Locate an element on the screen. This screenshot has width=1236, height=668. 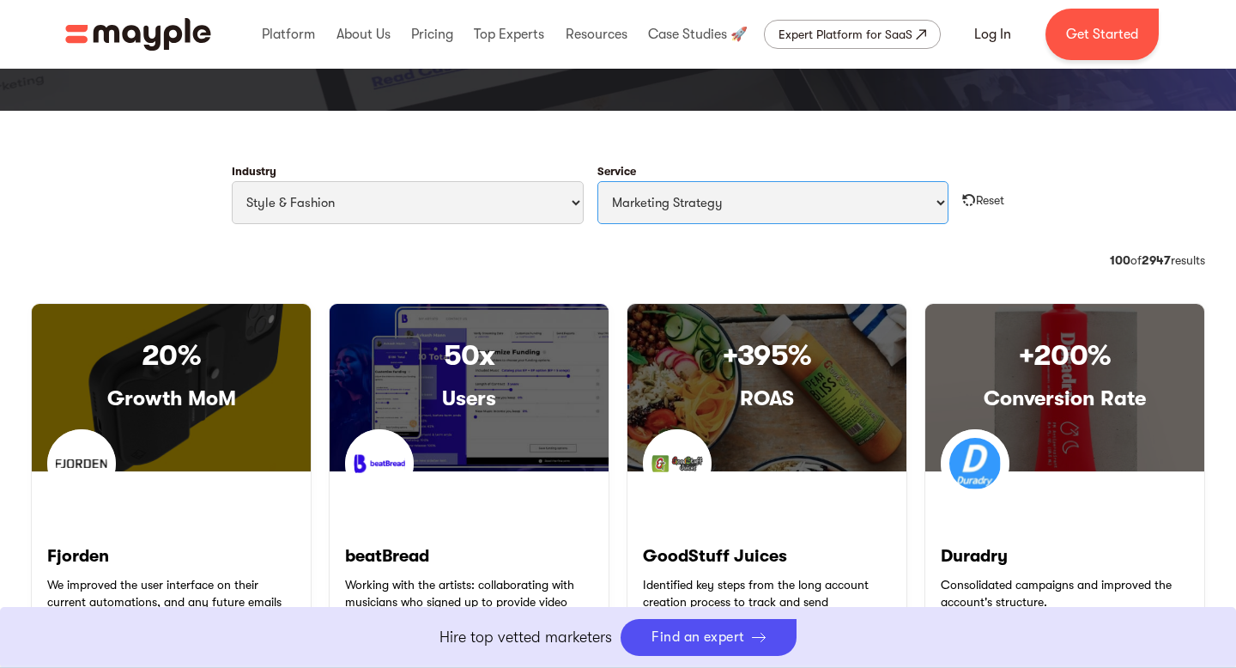
strong: 100 is located at coordinates (1120, 260).